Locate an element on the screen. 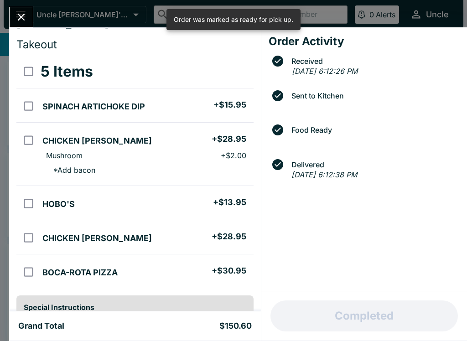 Image resolution: width=467 pixels, height=341 pixels. h5: $150.60 is located at coordinates (235, 326).